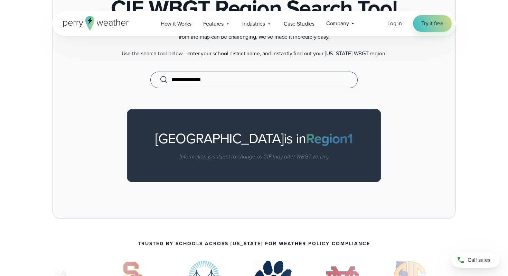 Image resolution: width=508 pixels, height=276 pixels. I want to click on p: Information is subject to change as CIF may alter WBGT zoning, so click(254, 156).